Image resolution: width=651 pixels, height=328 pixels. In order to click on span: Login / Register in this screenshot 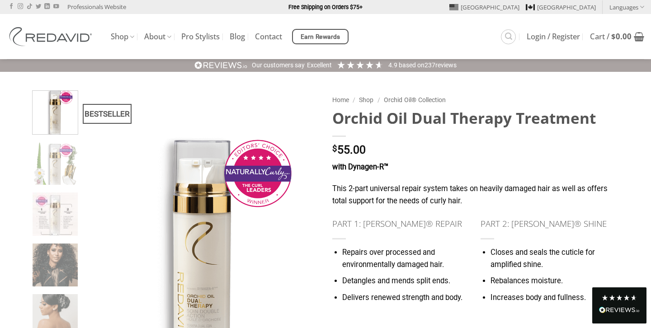, I will do `click(553, 37)`.